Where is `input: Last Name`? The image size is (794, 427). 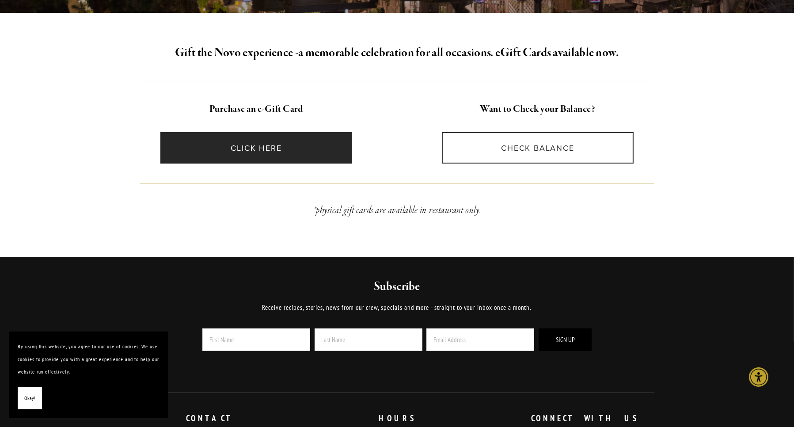
input: Last Name is located at coordinates (368, 339).